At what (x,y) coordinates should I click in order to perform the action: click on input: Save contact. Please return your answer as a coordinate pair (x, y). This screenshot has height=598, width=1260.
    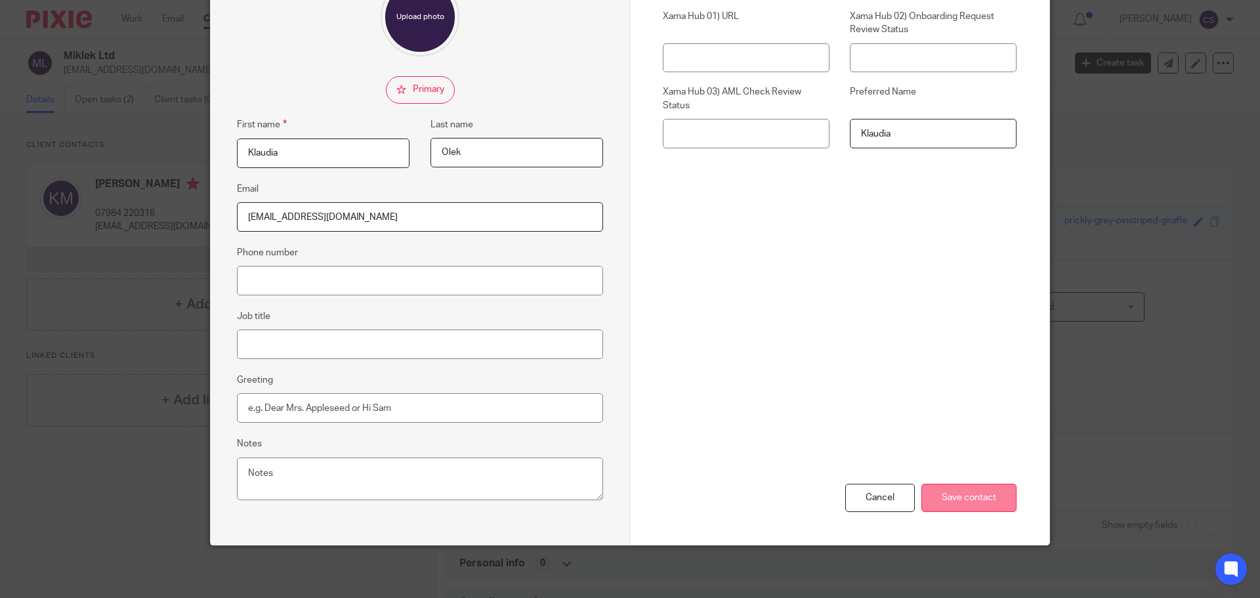
    Looking at the image, I should click on (969, 497).